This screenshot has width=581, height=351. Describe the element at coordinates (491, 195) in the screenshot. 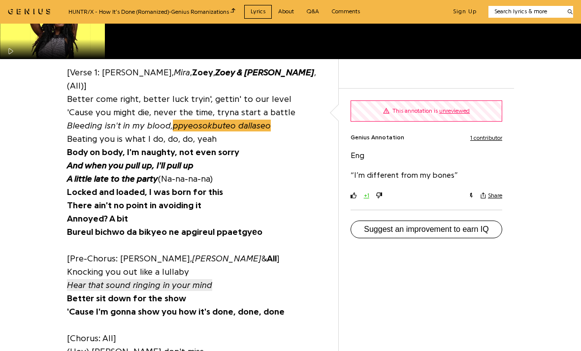

I see `button: Share` at that location.